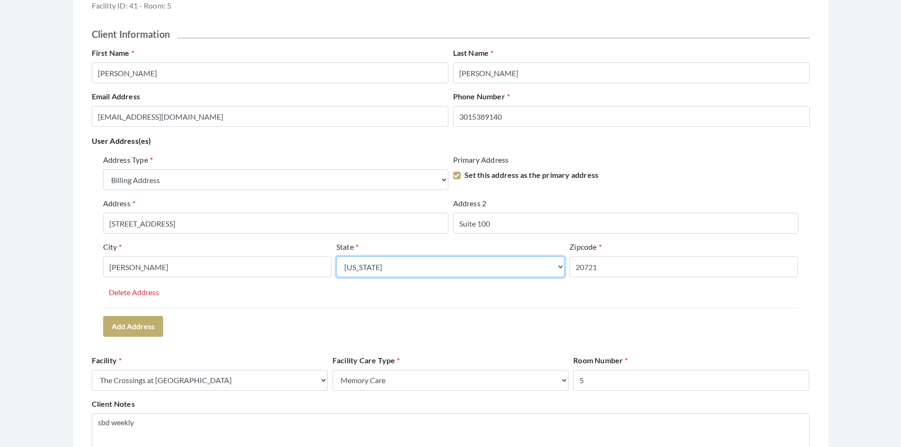 The image size is (901, 447). Describe the element at coordinates (470, 203) in the screenshot. I see `label: Address 2` at that location.